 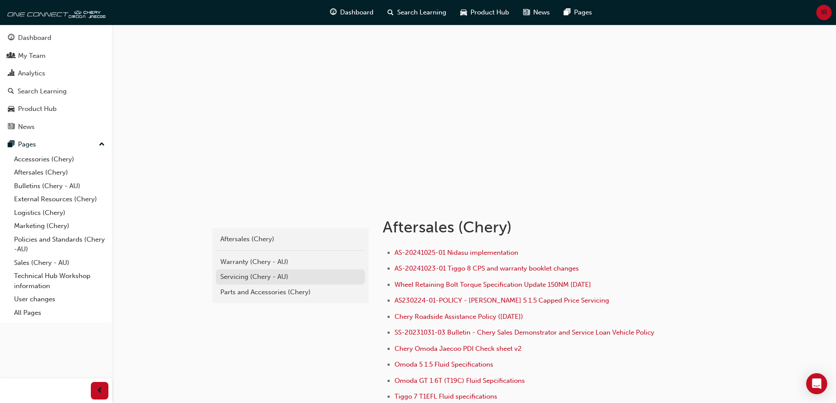 I want to click on a: User changes, so click(x=59, y=299).